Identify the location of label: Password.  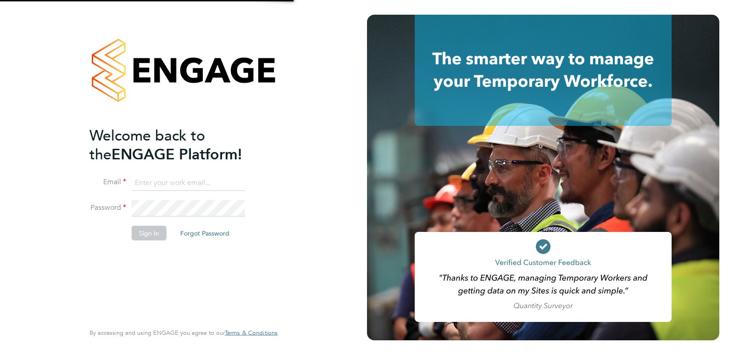
(108, 207).